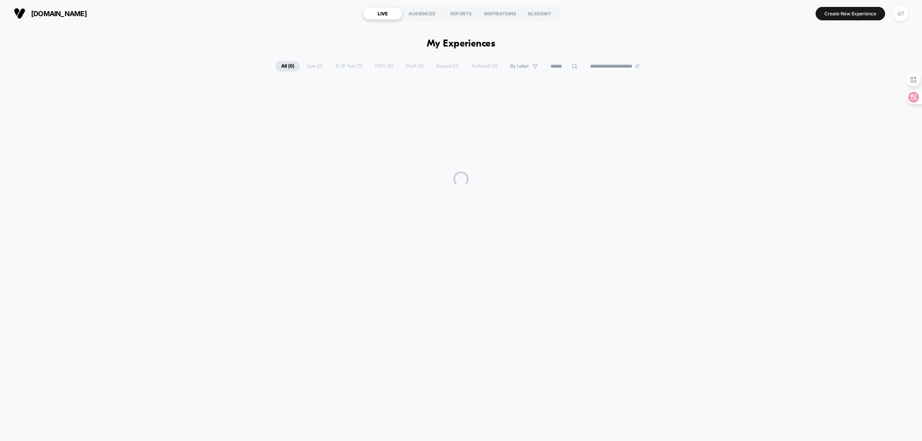 This screenshot has height=441, width=922. Describe the element at coordinates (539, 13) in the screenshot. I see `div: ACADEMY` at that location.